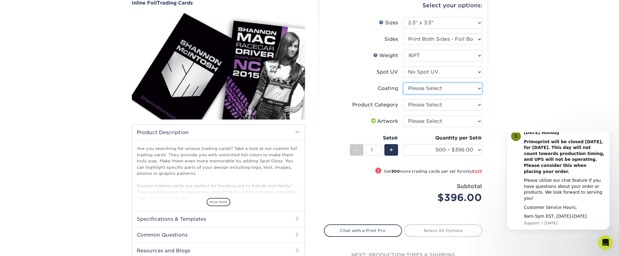  Describe the element at coordinates (388, 72) in the screenshot. I see `div: Spot UV` at that location.